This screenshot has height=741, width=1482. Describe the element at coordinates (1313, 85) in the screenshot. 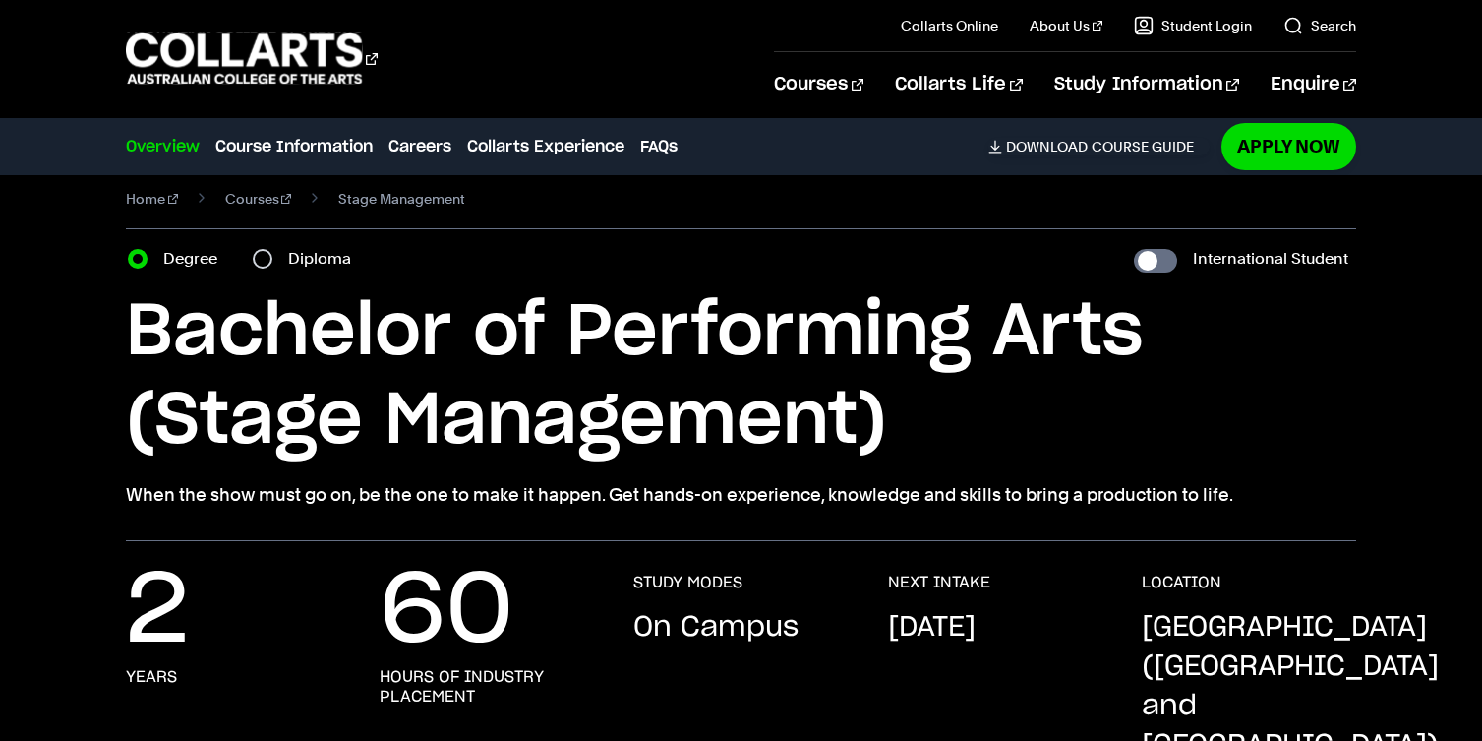

I see `a: Enquire` at that location.